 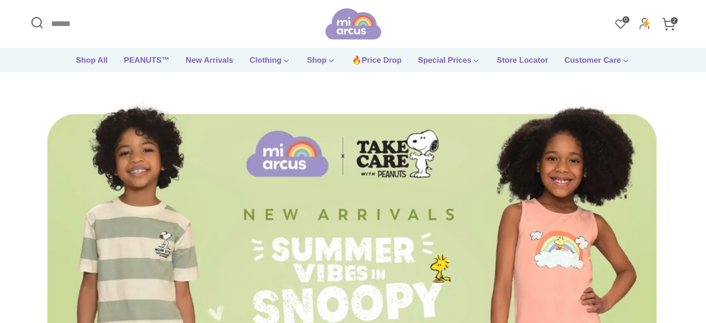 I want to click on button: Open Search, so click(x=37, y=23).